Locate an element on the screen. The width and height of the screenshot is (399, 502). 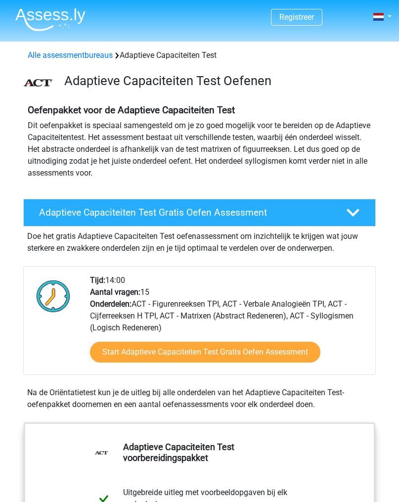
div: 14:00 15 ACT - Figurenreeksen TPI, ACT - Verbale Analogieën TPI, ACT - Cijferreeksen H TPI, ACT -... is located at coordinates (228, 324).